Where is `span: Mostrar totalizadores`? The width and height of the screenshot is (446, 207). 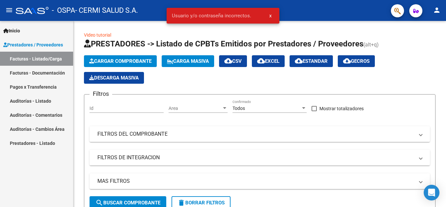 span: Mostrar totalizadores is located at coordinates (341, 109).